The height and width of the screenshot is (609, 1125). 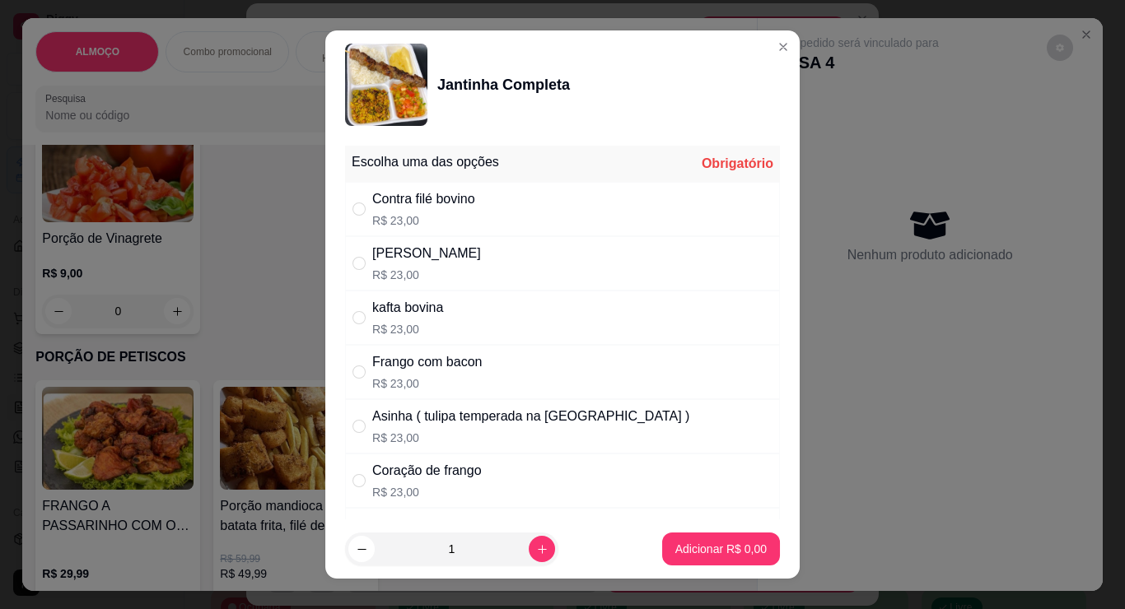 What do you see at coordinates (783, 47) in the screenshot?
I see `button: Close` at bounding box center [783, 47].